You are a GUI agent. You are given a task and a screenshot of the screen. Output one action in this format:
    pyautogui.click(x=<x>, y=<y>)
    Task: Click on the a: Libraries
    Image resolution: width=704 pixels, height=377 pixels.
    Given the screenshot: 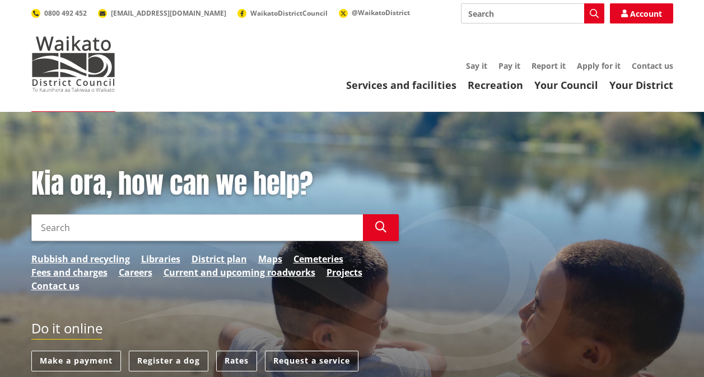 What is the action you would take?
    pyautogui.click(x=161, y=259)
    